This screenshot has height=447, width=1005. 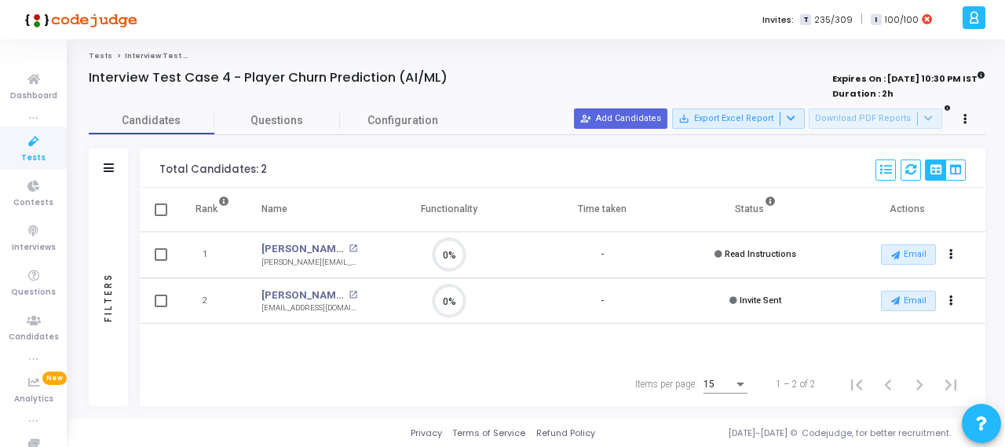 What do you see at coordinates (833, 20) in the screenshot?
I see `span: 235/309` at bounding box center [833, 20].